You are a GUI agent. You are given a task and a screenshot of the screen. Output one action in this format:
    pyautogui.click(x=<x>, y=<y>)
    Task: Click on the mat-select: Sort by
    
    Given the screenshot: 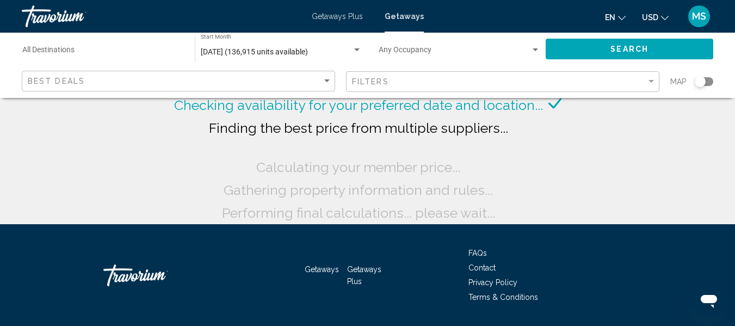 What is the action you would take?
    pyautogui.click(x=180, y=81)
    